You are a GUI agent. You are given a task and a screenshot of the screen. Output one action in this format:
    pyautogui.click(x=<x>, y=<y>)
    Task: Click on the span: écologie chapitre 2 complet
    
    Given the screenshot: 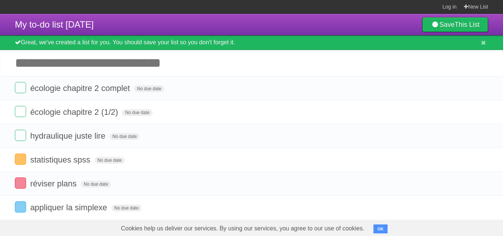 What is the action you would take?
    pyautogui.click(x=81, y=88)
    